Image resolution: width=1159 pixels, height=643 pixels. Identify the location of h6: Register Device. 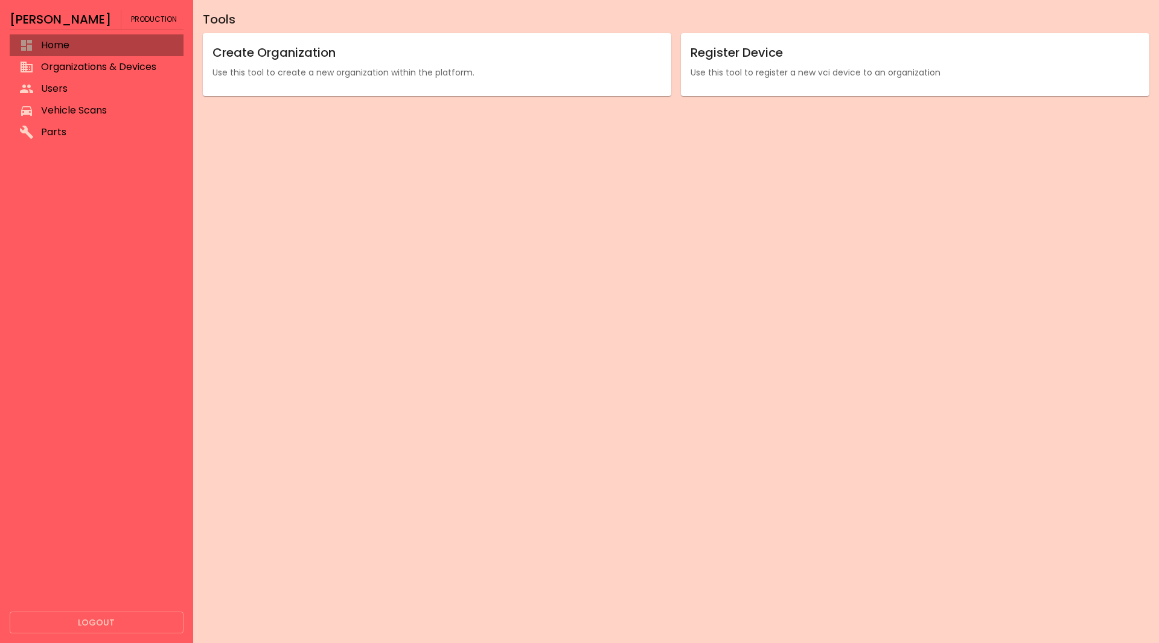
(915, 53).